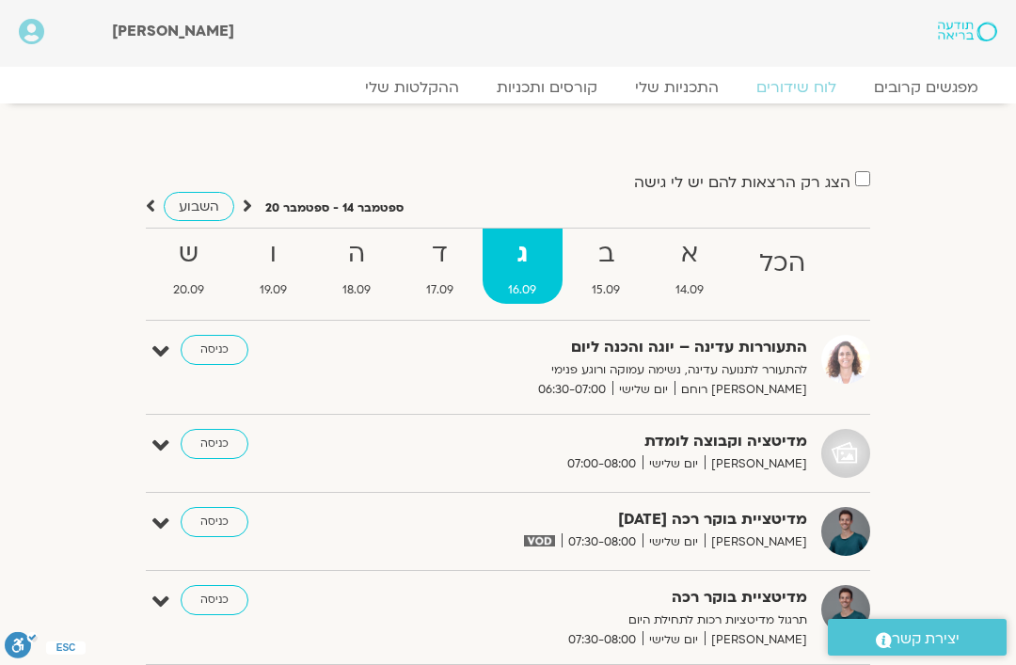 Image resolution: width=1016 pixels, height=665 pixels. What do you see at coordinates (198, 206) in the screenshot?
I see `span: השבוע` at bounding box center [198, 206].